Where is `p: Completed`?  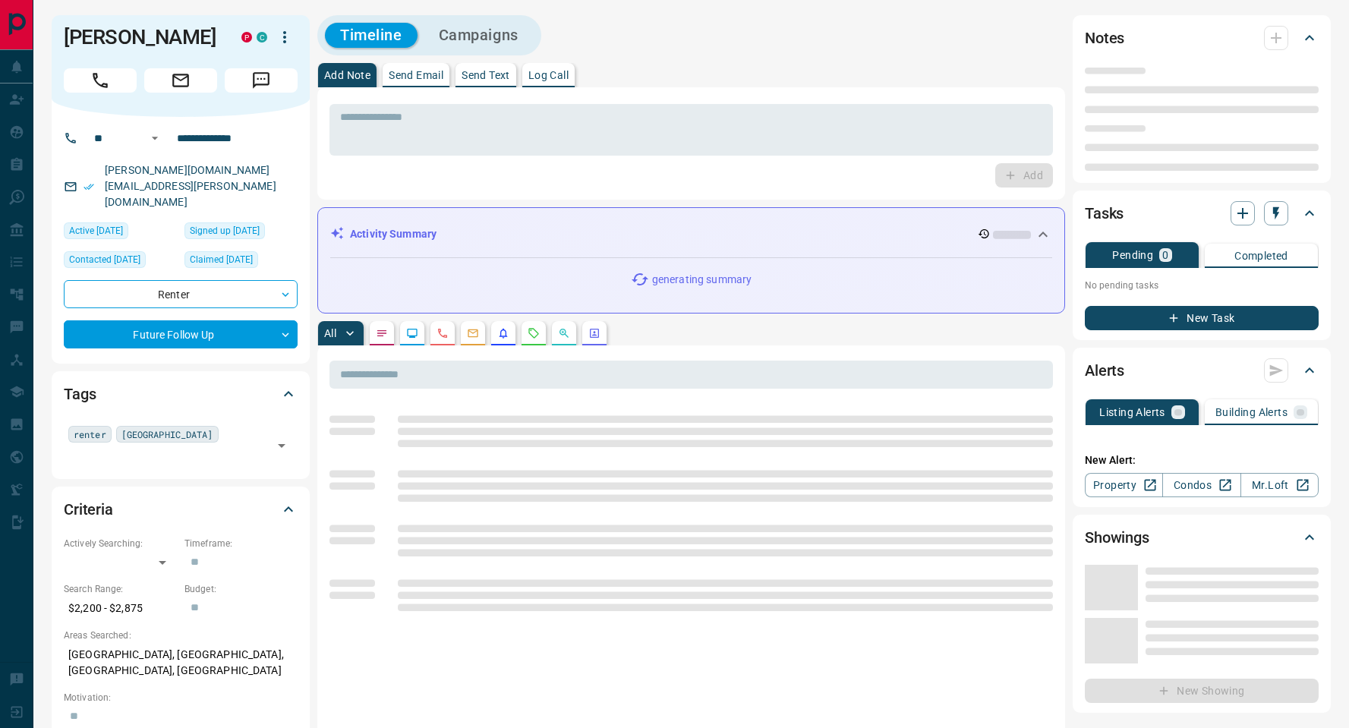
p: Completed is located at coordinates (1261, 256).